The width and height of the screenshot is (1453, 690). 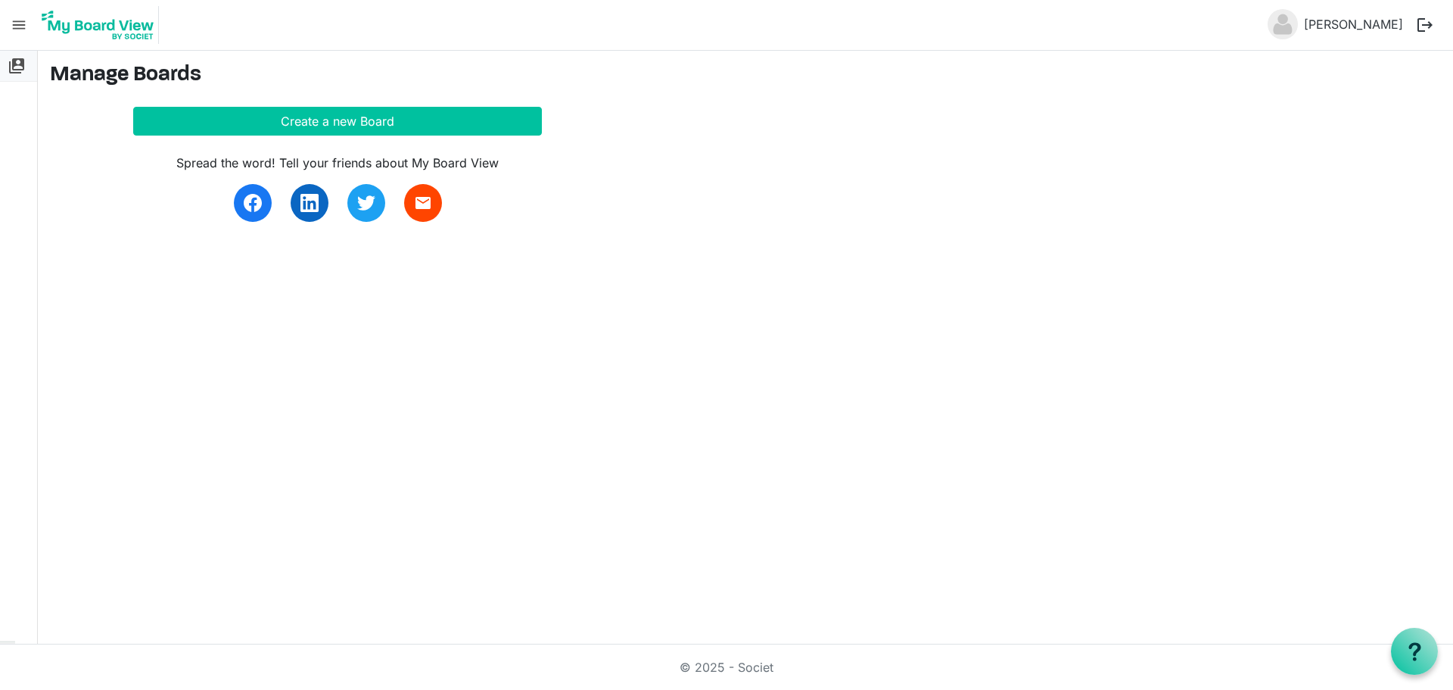 What do you see at coordinates (423, 203) in the screenshot?
I see `a: email` at bounding box center [423, 203].